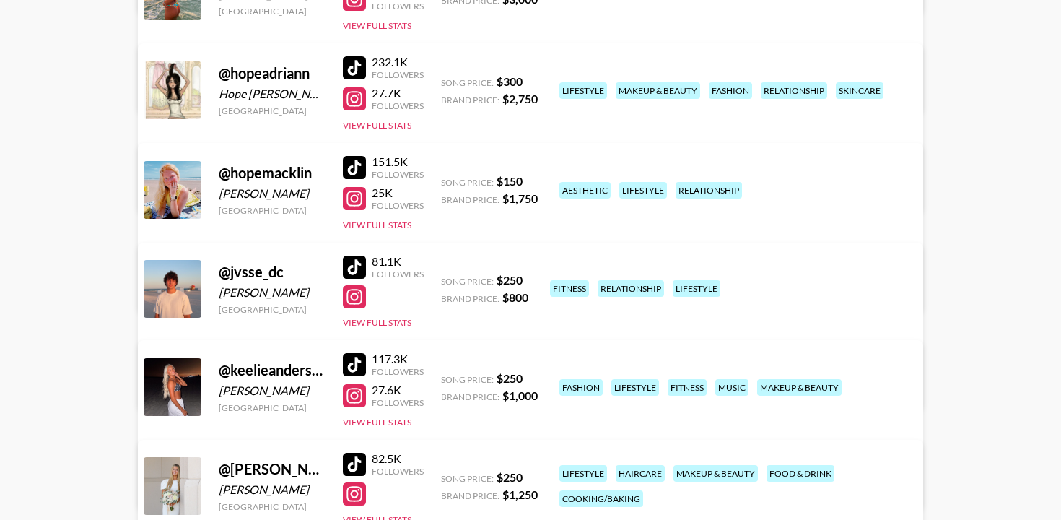  What do you see at coordinates (520, 98) in the screenshot?
I see `strong: $ 2,750` at bounding box center [520, 98].